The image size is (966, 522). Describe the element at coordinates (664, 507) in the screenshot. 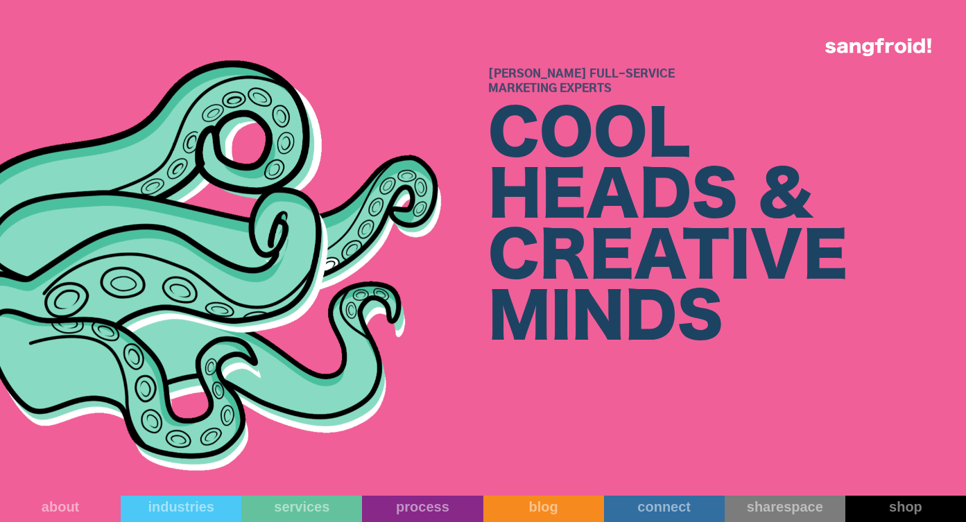

I see `div: connect` at that location.